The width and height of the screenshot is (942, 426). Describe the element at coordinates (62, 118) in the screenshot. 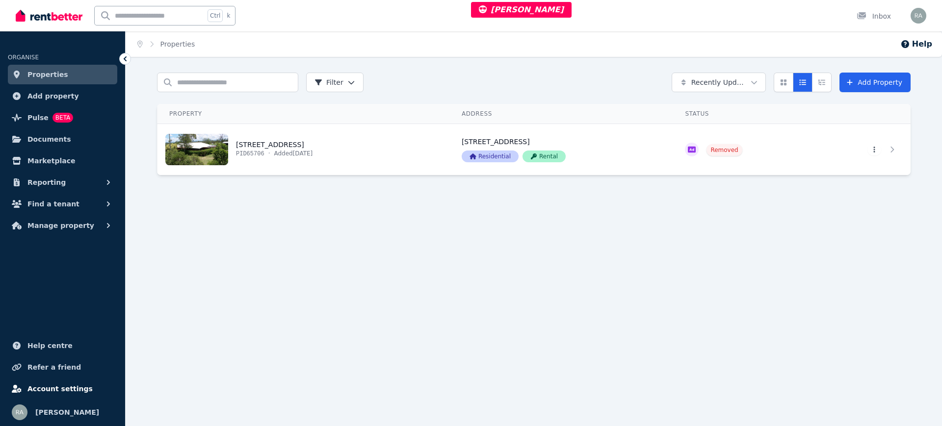

I see `a: PulseBETA` at that location.